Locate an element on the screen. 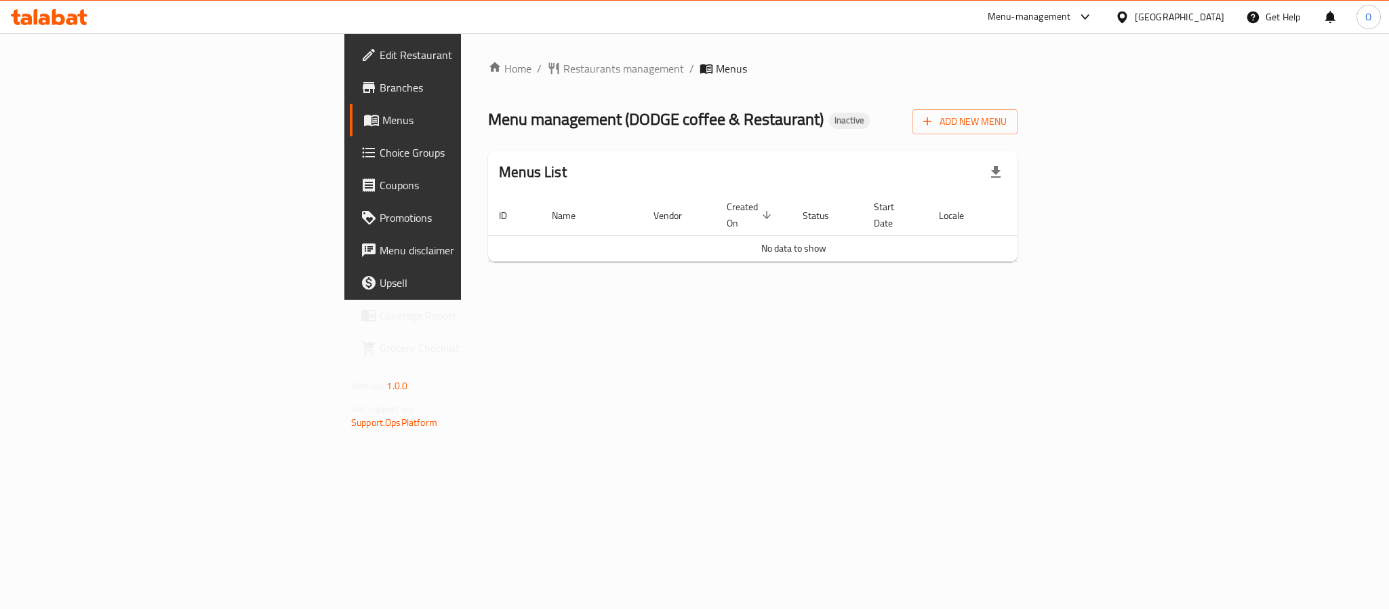  span: Version: is located at coordinates (367, 386).